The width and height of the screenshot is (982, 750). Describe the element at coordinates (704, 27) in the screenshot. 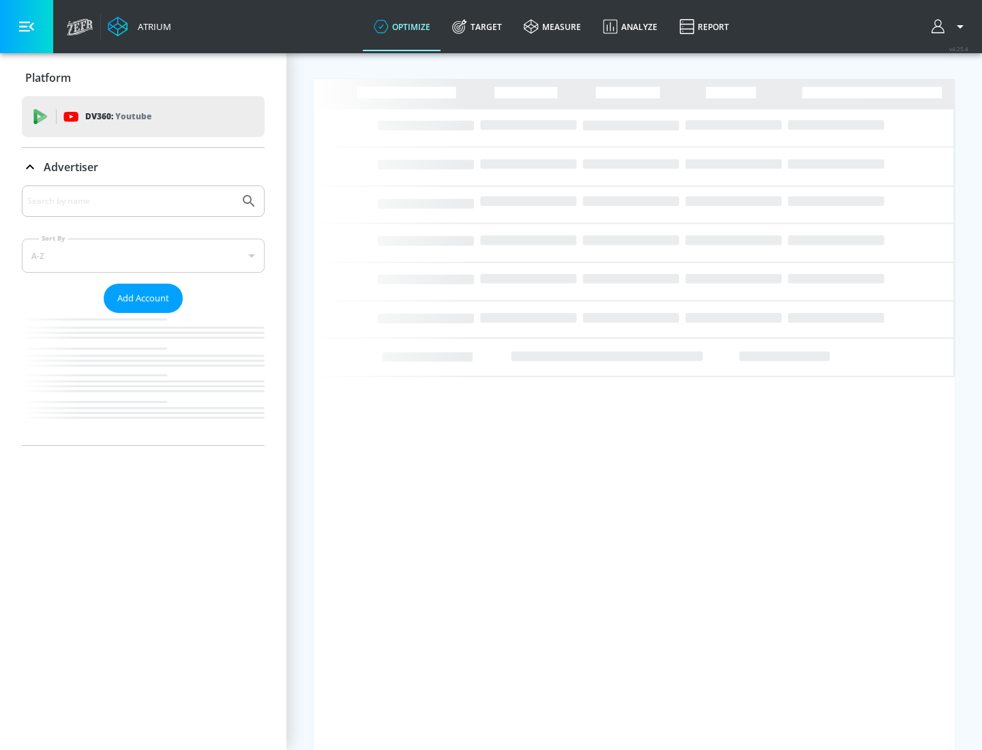

I see `a: Report` at that location.